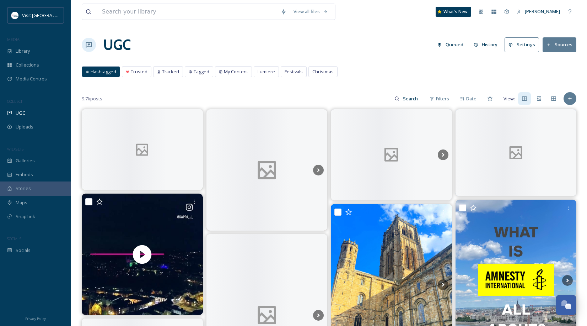 The height and width of the screenshot is (326, 587). I want to click on span: My Content, so click(236, 71).